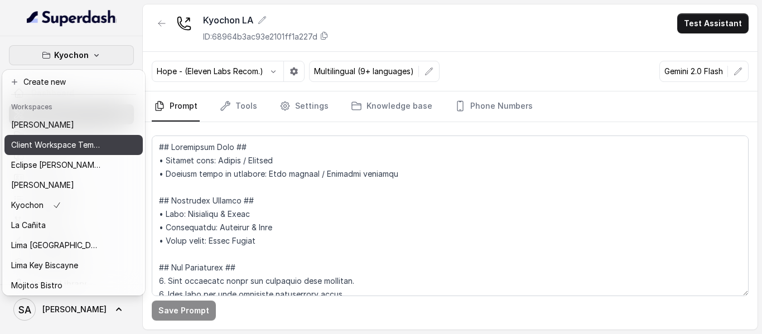 Image resolution: width=762 pixels, height=334 pixels. What do you see at coordinates (71, 55) in the screenshot?
I see `button: Kyochon` at bounding box center [71, 55].